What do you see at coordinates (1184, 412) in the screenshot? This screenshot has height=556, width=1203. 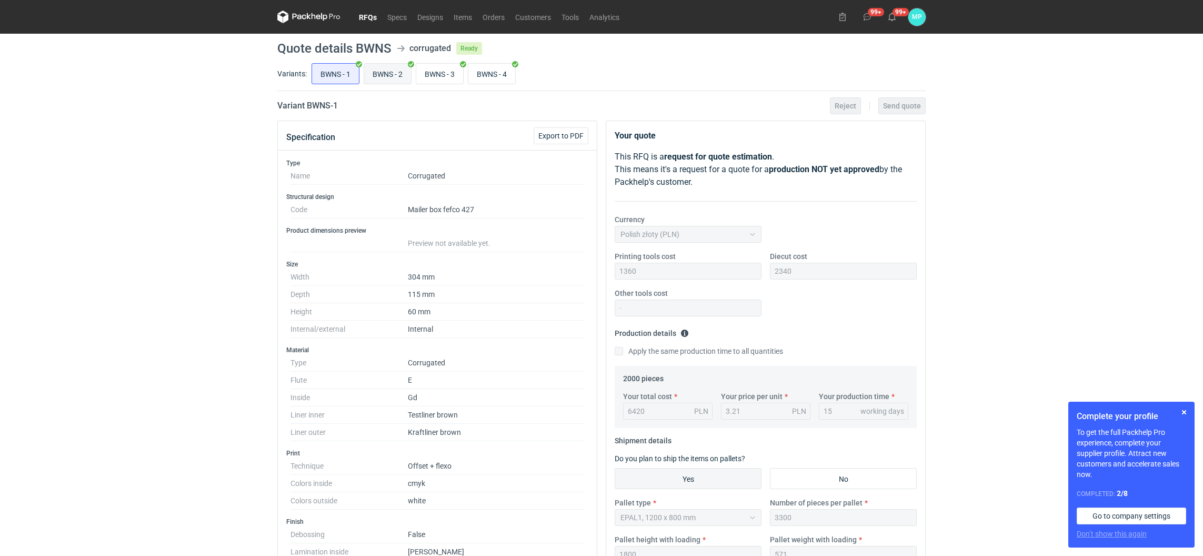 I see `button: Skip for now` at bounding box center [1184, 412].